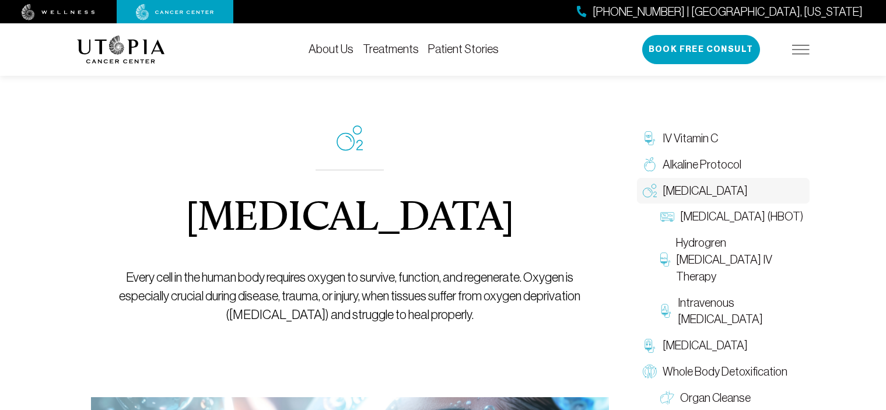  What do you see at coordinates (331, 49) in the screenshot?
I see `a: About Us` at bounding box center [331, 49].